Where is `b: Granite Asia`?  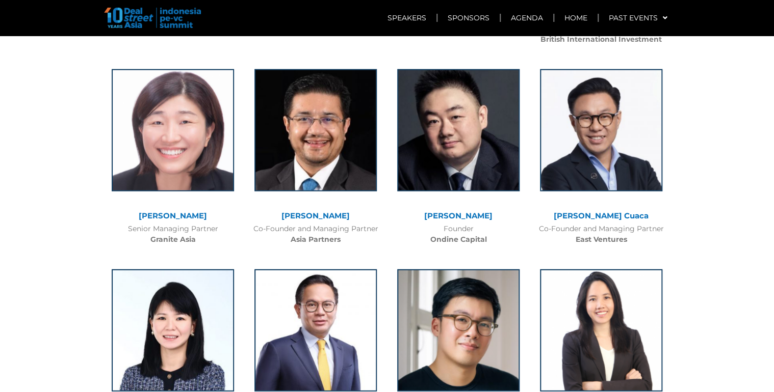 b: Granite Asia is located at coordinates (173, 240).